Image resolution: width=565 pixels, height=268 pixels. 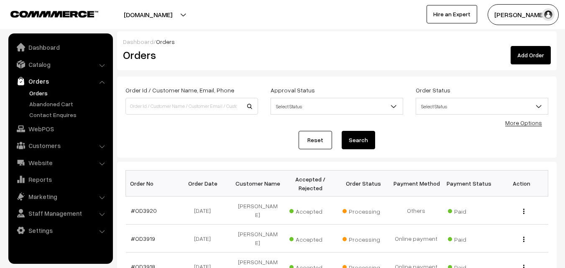 What do you see at coordinates (192, 106) in the screenshot?
I see `input: Order Id / Customer Name / Customer Email / Customer Phone` at bounding box center [192, 106].